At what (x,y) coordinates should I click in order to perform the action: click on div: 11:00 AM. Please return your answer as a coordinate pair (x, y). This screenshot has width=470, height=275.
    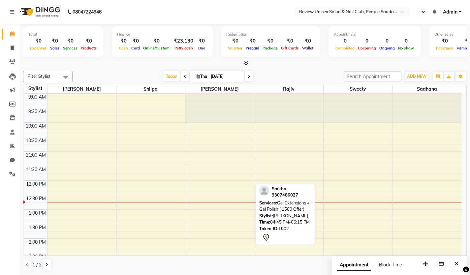
    Looking at the image, I should click on (36, 155).